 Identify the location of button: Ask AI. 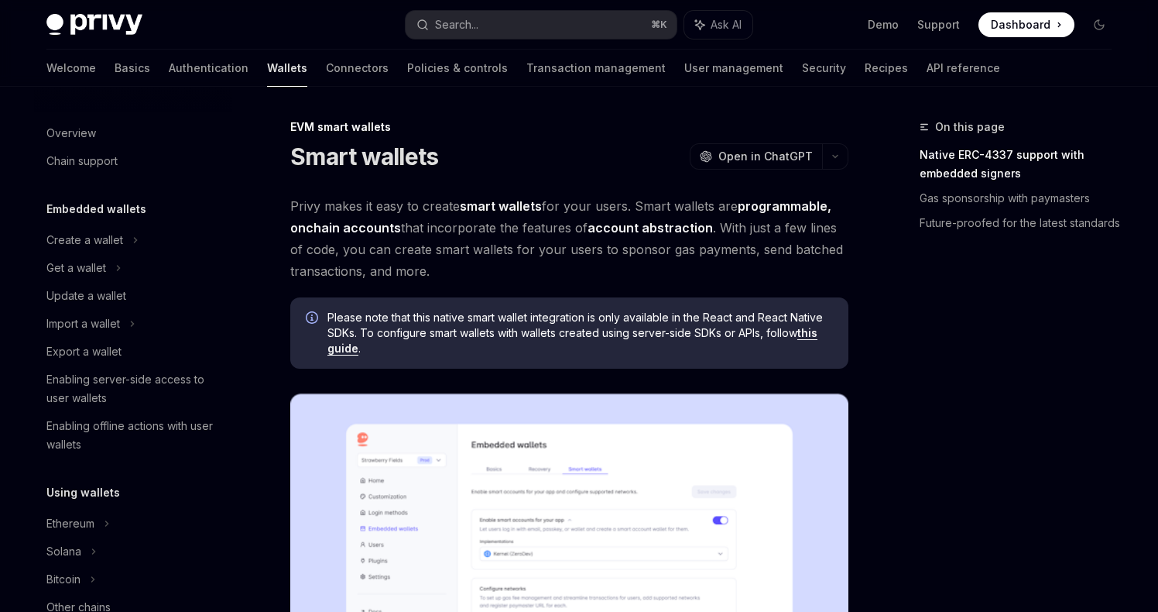
(718, 25).